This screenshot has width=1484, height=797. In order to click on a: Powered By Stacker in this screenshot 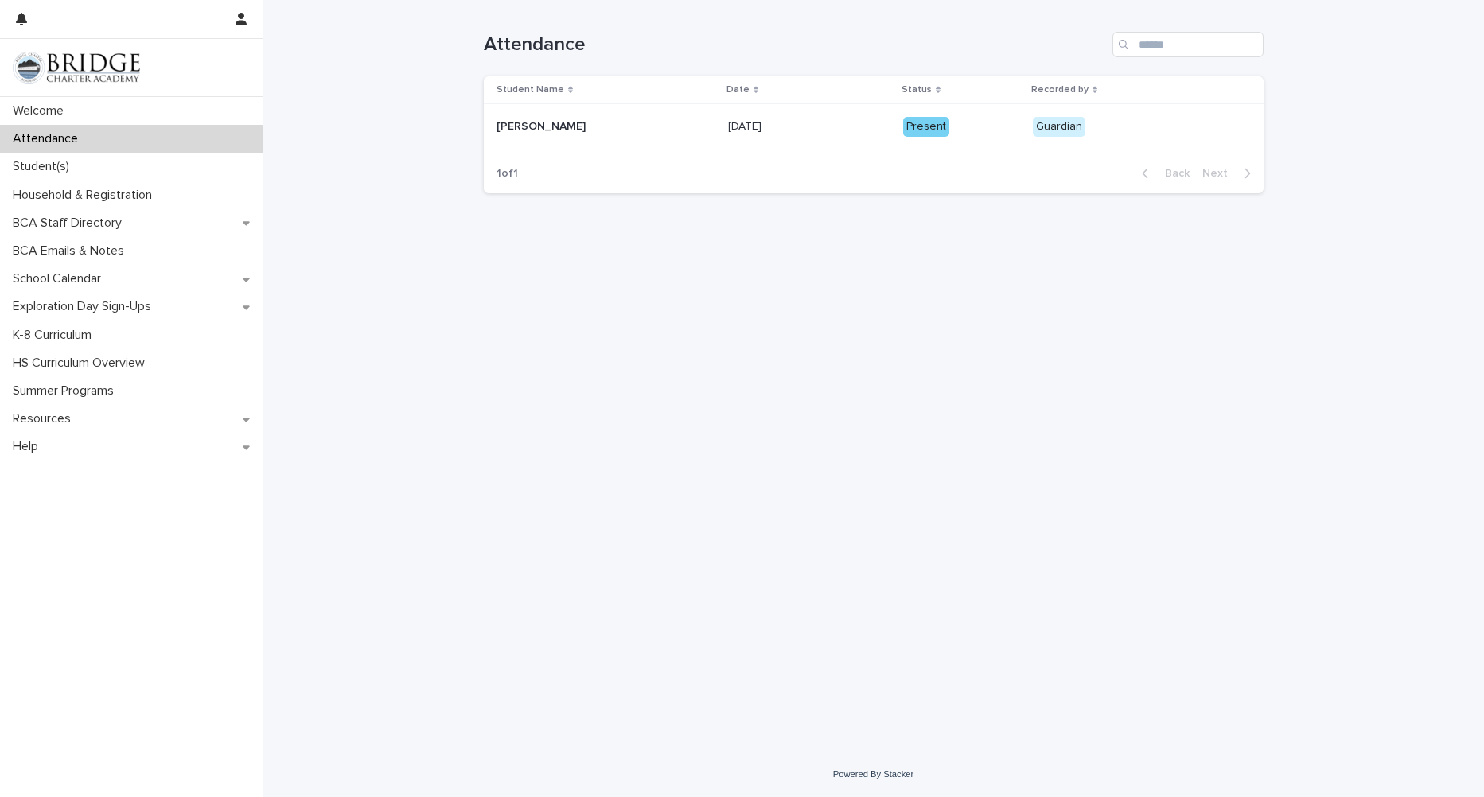, I will do `click(873, 774)`.